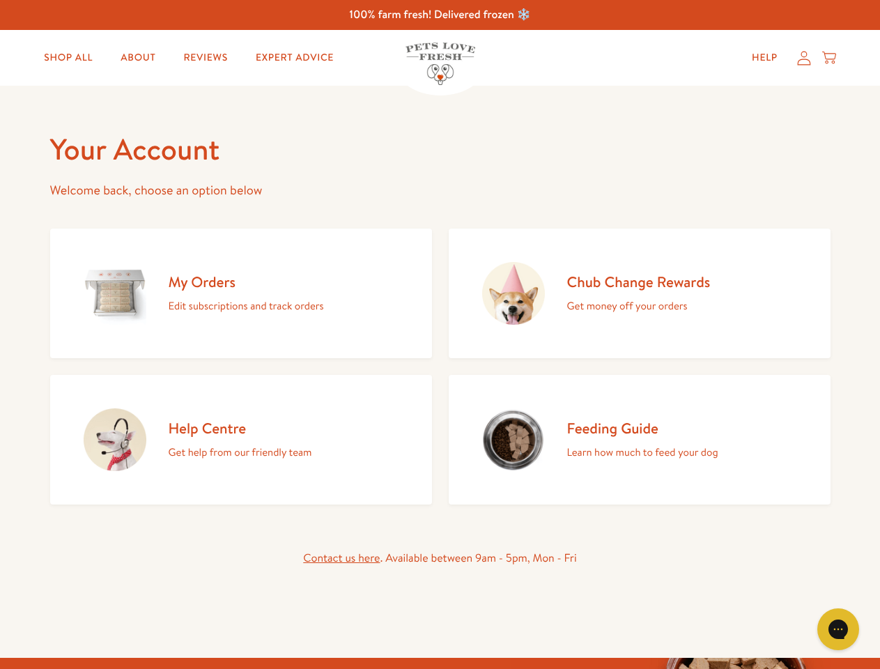 The height and width of the screenshot is (669, 880). Describe the element at coordinates (441, 149) in the screenshot. I see `h1: Your Account` at that location.